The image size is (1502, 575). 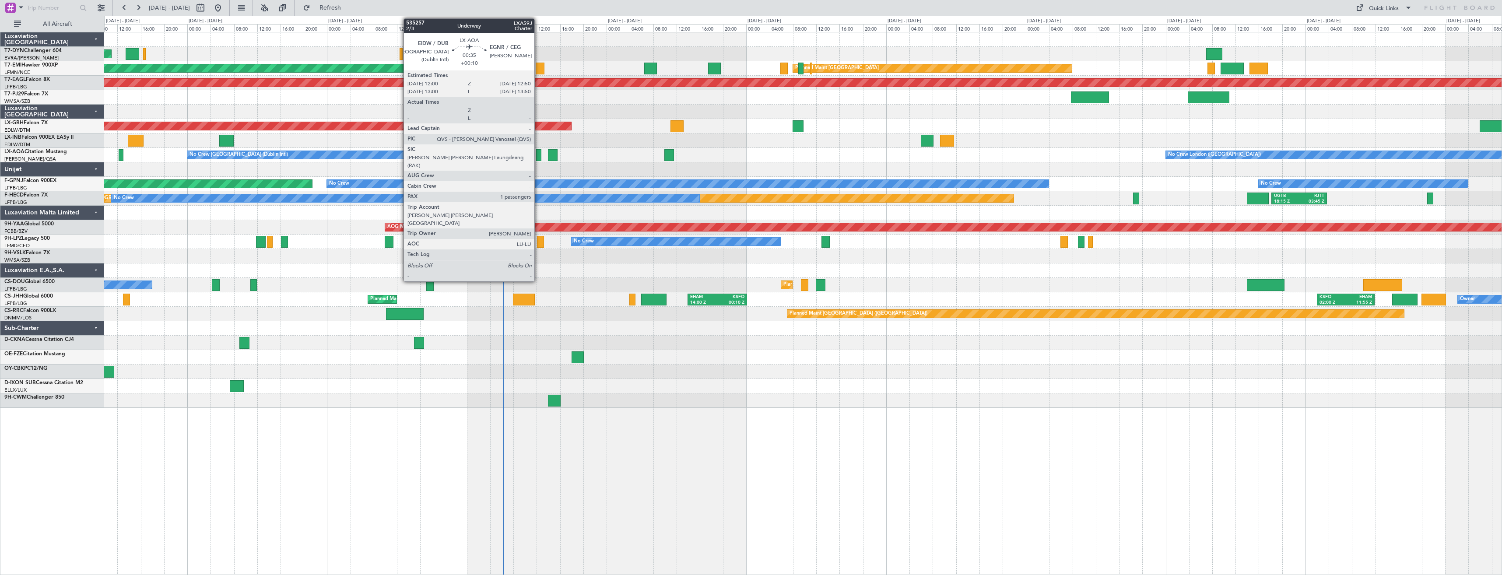 I want to click on a: T7-DYNChallenger 604, so click(x=33, y=51).